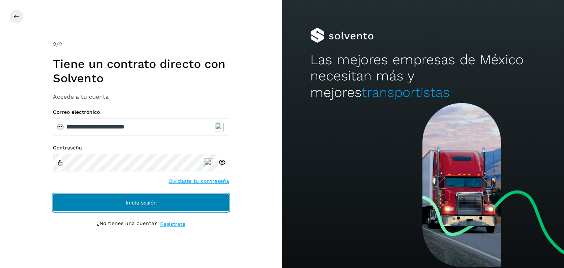 The image size is (564, 268). What do you see at coordinates (173, 224) in the screenshot?
I see `a: Regístrate` at bounding box center [173, 224].